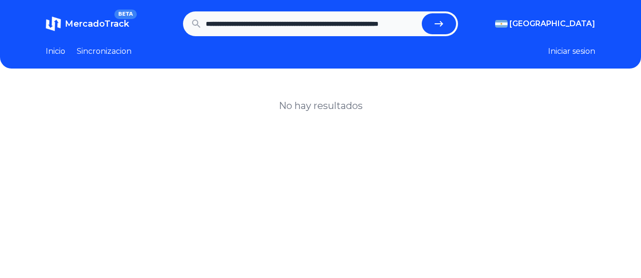  I want to click on button: Iniciar sesion, so click(571, 51).